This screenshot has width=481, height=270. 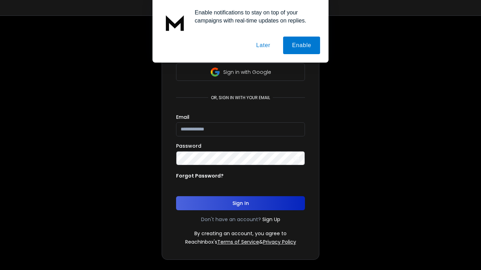 I want to click on a: Privacy Policy, so click(x=279, y=242).